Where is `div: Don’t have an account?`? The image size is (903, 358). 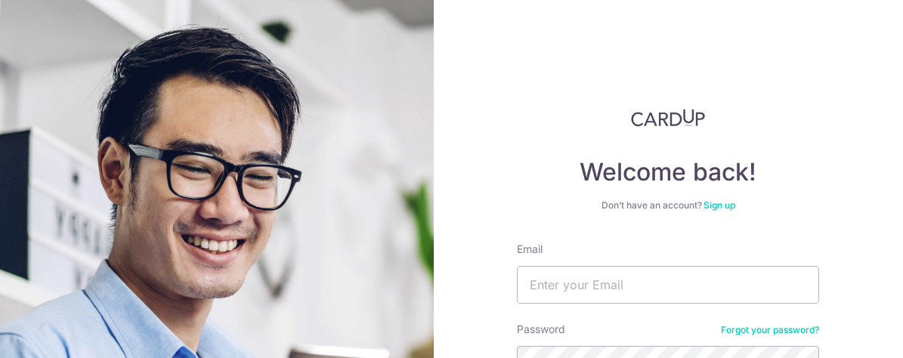
div: Don’t have an account? is located at coordinates (668, 206).